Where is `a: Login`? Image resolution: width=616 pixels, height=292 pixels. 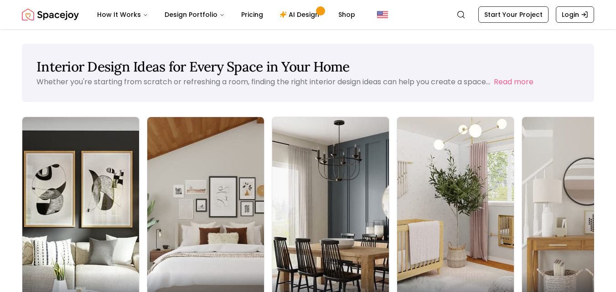 a: Login is located at coordinates (575, 15).